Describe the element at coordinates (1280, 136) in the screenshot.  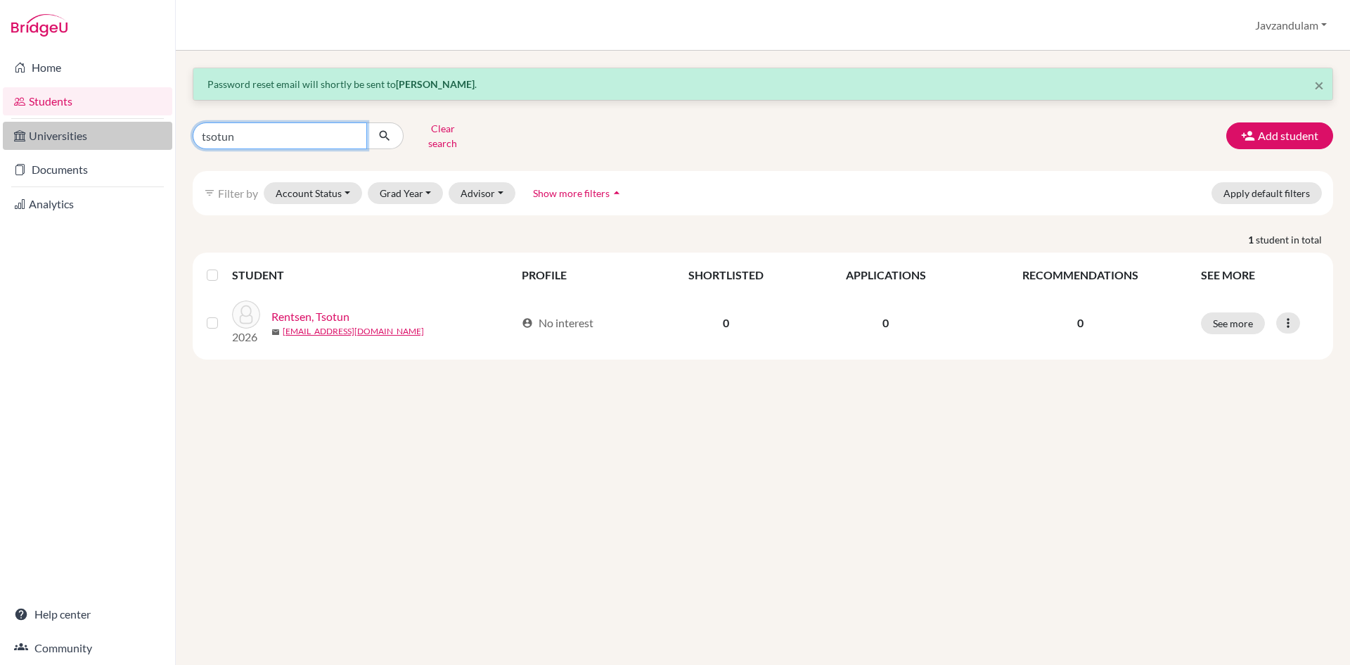
I see `button: Add student` at that location.